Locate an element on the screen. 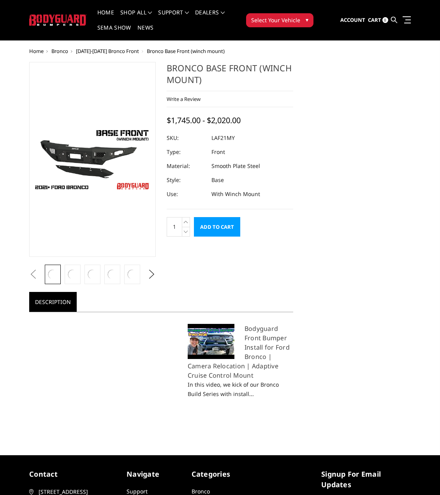 This screenshot has height=495, width=440. dt: Use: is located at coordinates (186, 194).